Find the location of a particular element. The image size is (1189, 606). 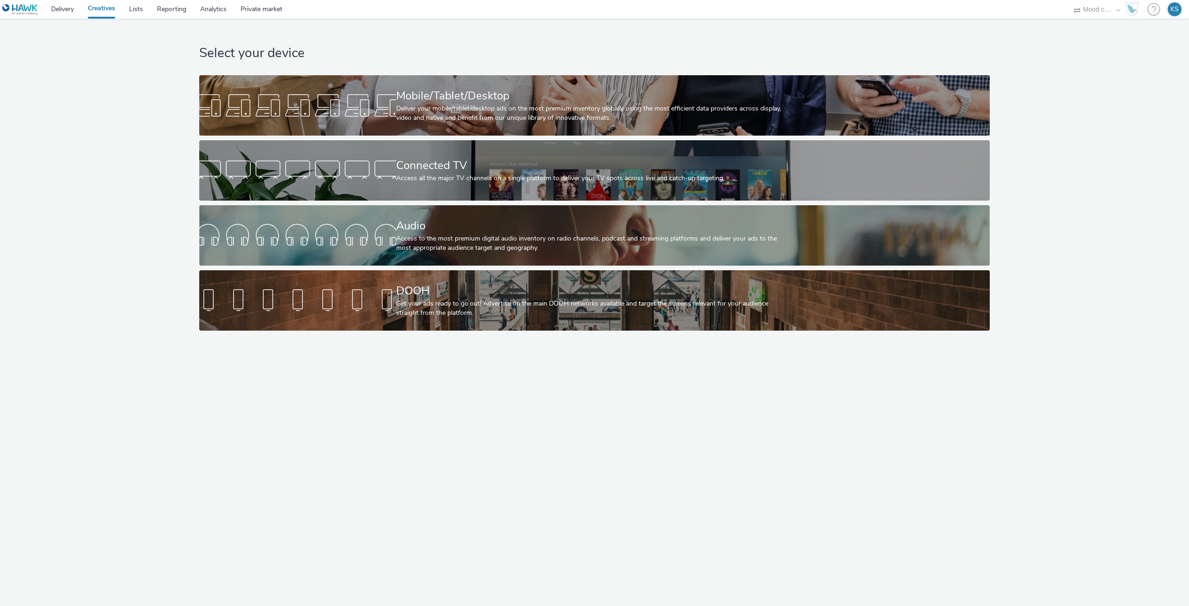

img: Hawk Academy is located at coordinates (1131, 9).